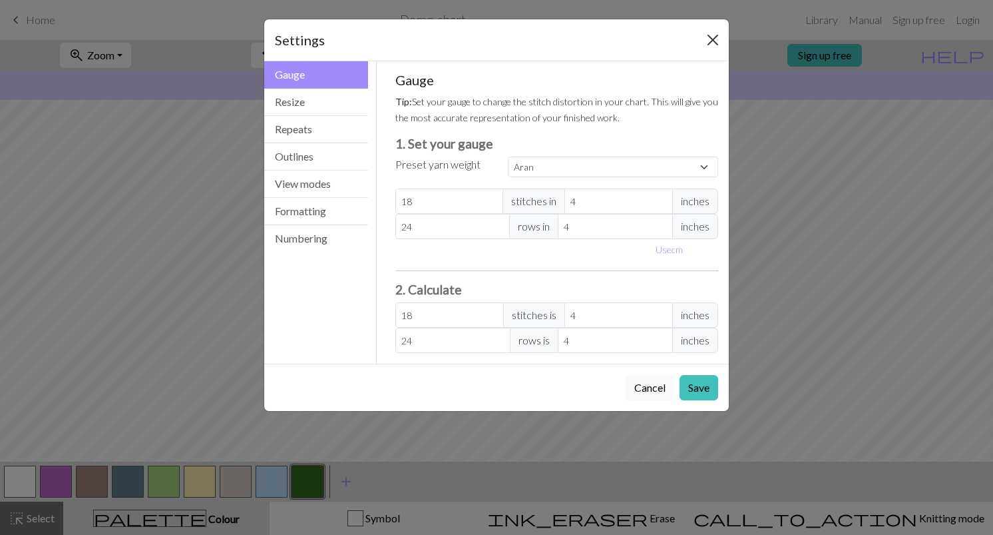 This screenshot has width=993, height=535. Describe the element at coordinates (534, 315) in the screenshot. I see `span: stitches is` at that location.